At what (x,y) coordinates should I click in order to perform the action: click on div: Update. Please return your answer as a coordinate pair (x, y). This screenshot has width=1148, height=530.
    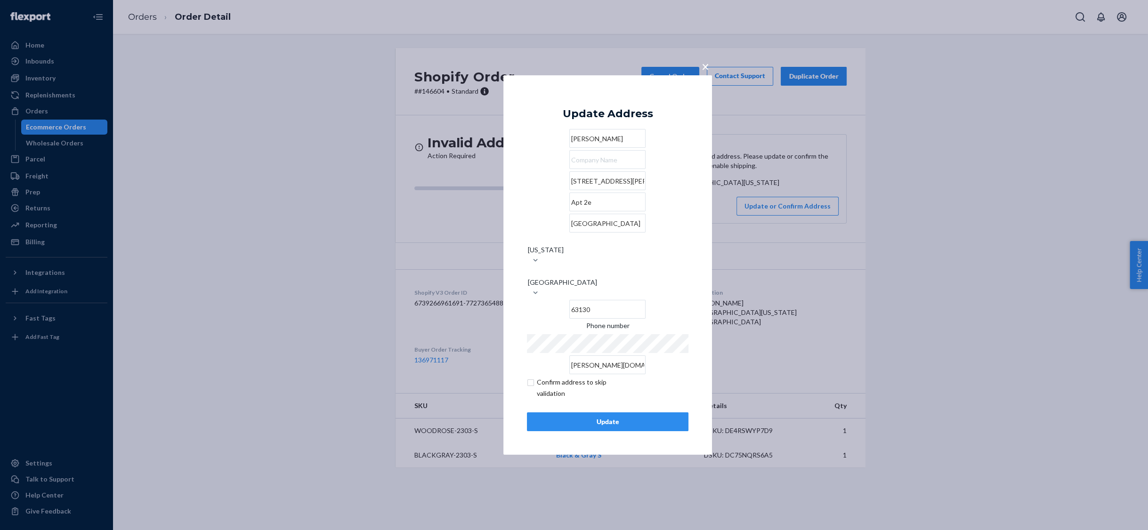
    Looking at the image, I should click on (607, 422).